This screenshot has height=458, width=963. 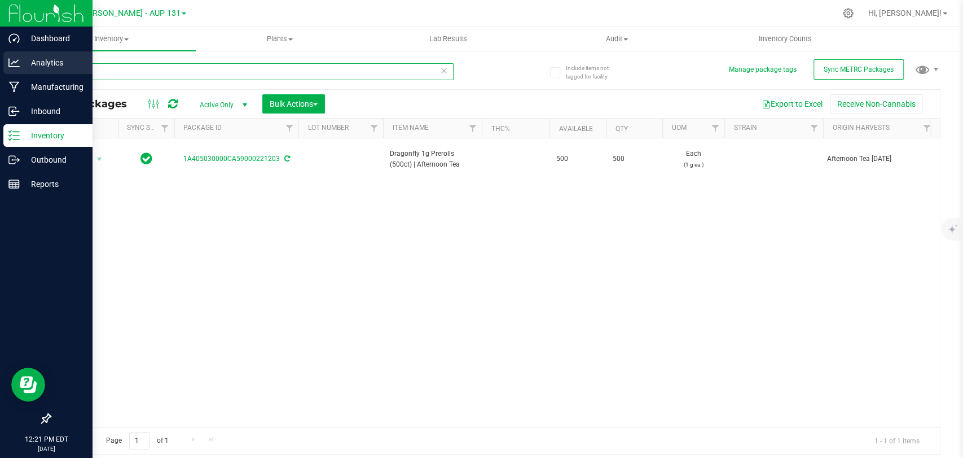 I want to click on a: Strain, so click(x=745, y=128).